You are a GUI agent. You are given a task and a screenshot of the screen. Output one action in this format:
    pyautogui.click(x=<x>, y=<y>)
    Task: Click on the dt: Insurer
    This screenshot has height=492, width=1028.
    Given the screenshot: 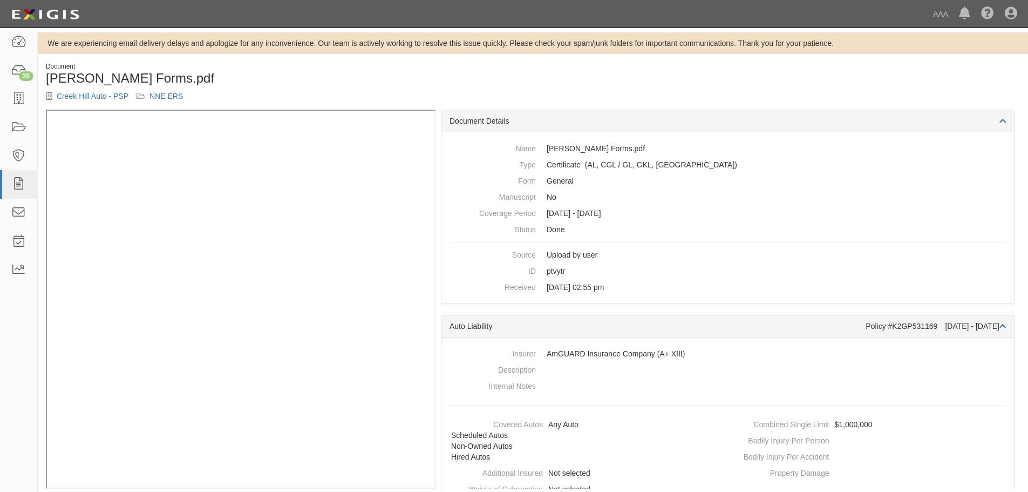 What is the action you would take?
    pyautogui.click(x=493, y=352)
    